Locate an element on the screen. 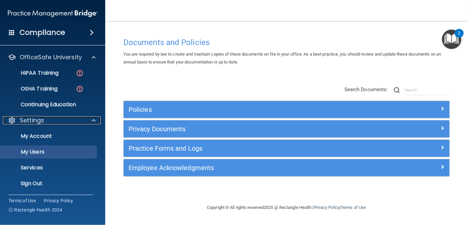  div: 2 is located at coordinates (459, 37).